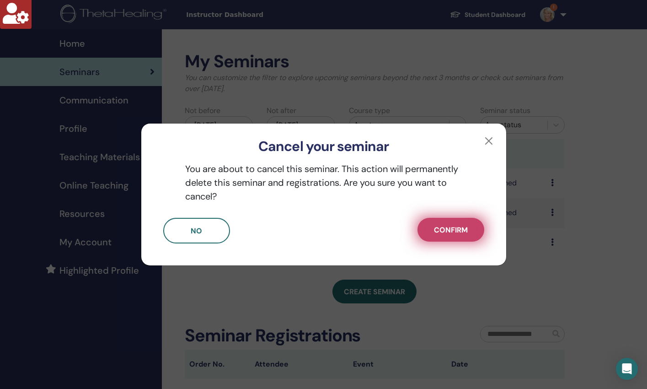 The image size is (647, 389). What do you see at coordinates (451, 230) in the screenshot?
I see `button: Confirm` at bounding box center [451, 230].